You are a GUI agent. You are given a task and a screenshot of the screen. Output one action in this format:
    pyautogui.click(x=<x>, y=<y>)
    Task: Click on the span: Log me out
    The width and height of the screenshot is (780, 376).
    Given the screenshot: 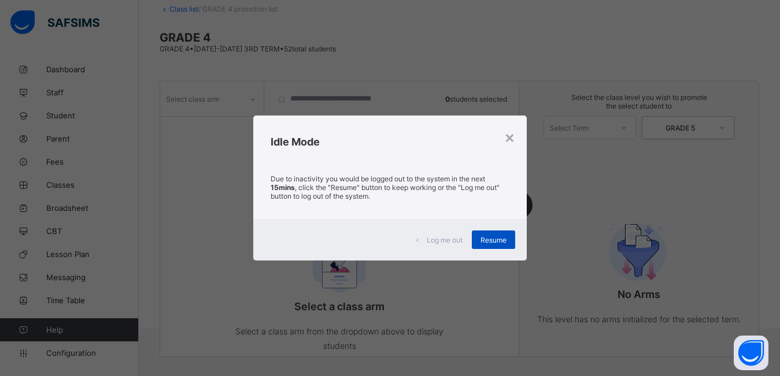 What is the action you would take?
    pyautogui.click(x=445, y=240)
    